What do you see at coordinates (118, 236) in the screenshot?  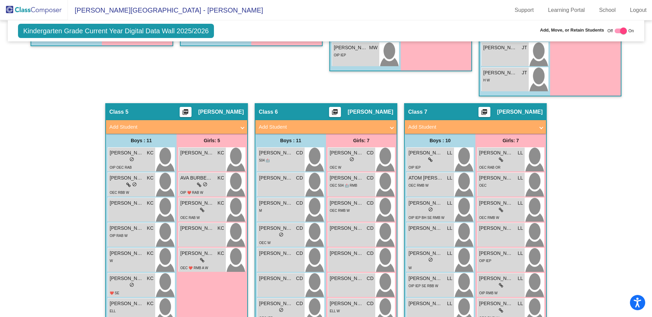 I see `span: OIP RAB W` at bounding box center [118, 236].